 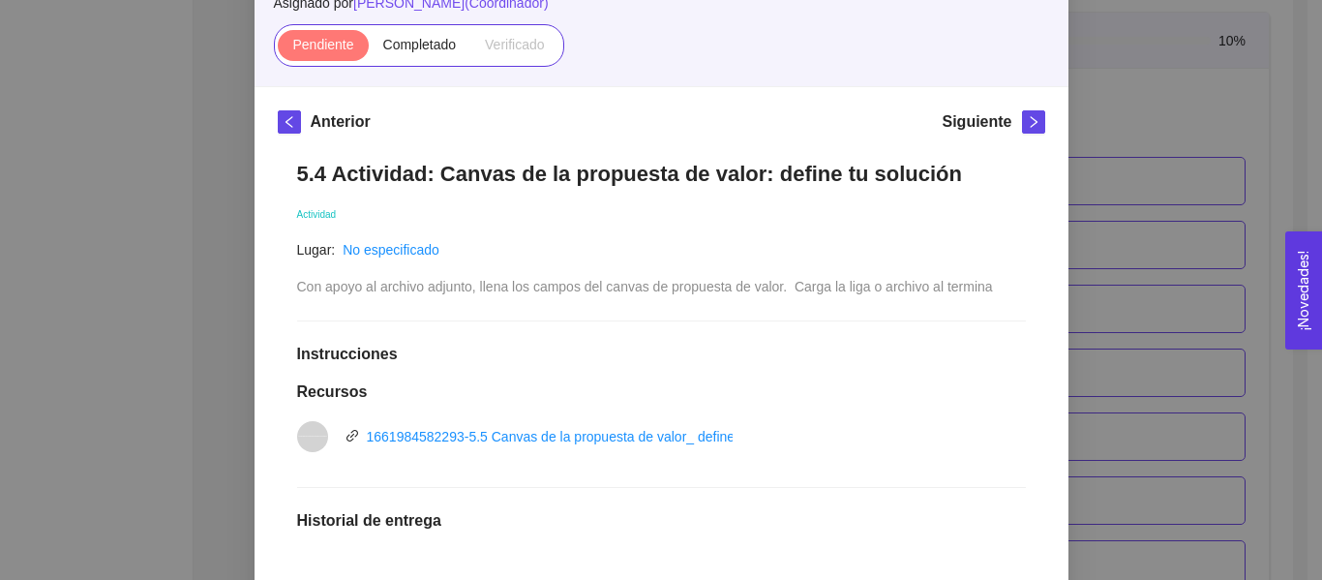 What do you see at coordinates (289, 122) in the screenshot?
I see `span: left` at bounding box center [289, 122].